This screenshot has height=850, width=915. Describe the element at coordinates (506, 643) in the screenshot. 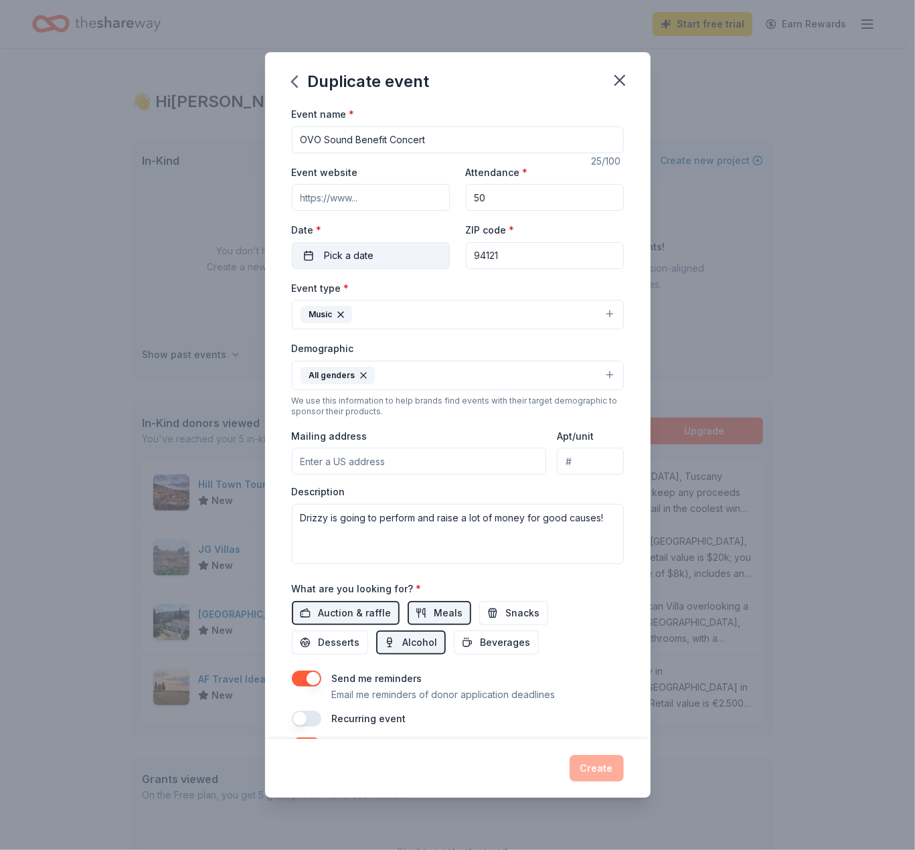

I see `span: Beverages` at that location.